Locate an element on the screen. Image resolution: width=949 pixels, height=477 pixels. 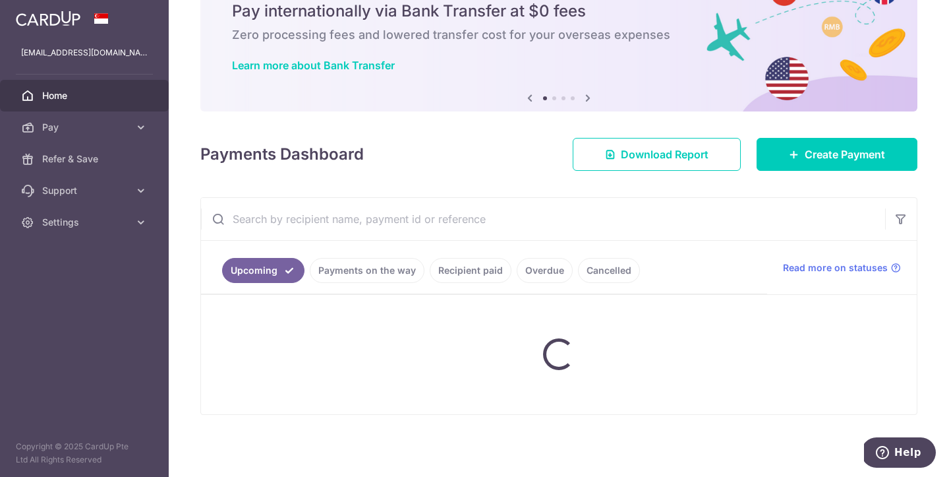
input: Search by recipient name, payment id or reference is located at coordinates (543, 219).